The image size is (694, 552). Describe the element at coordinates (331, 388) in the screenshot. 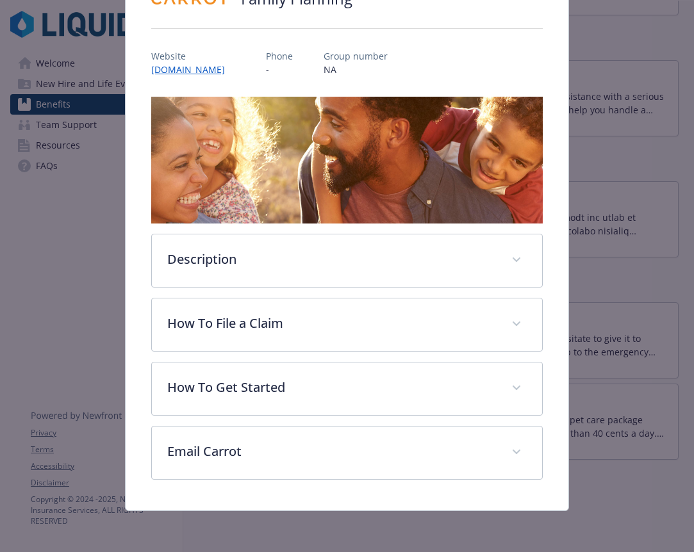

I see `p: How To Get Started` at that location.